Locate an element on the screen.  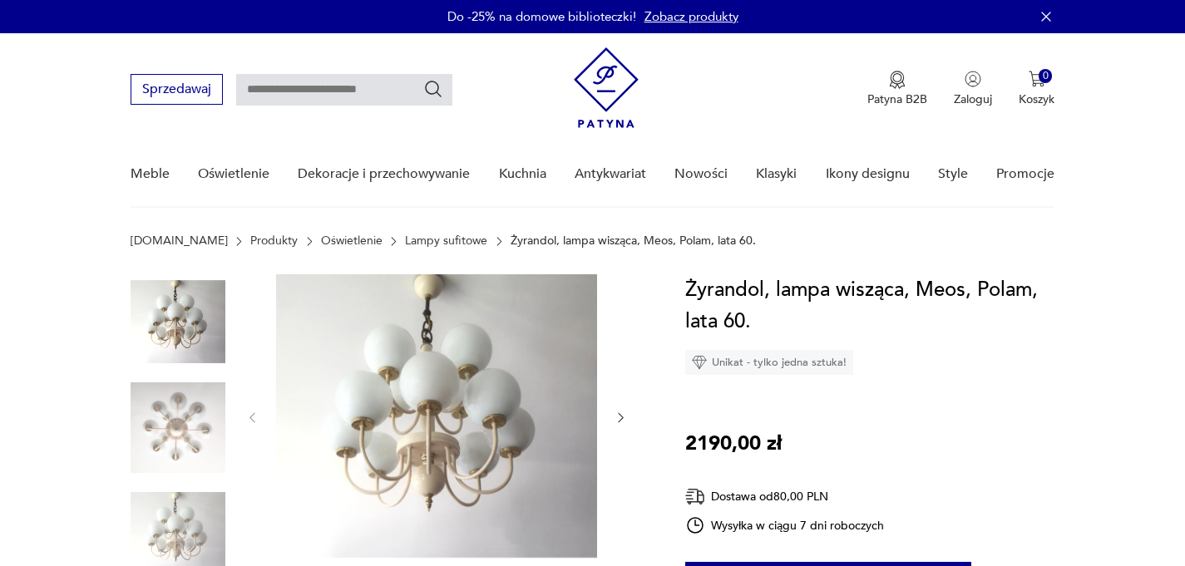
img: Ikona dostawy is located at coordinates (695, 497).